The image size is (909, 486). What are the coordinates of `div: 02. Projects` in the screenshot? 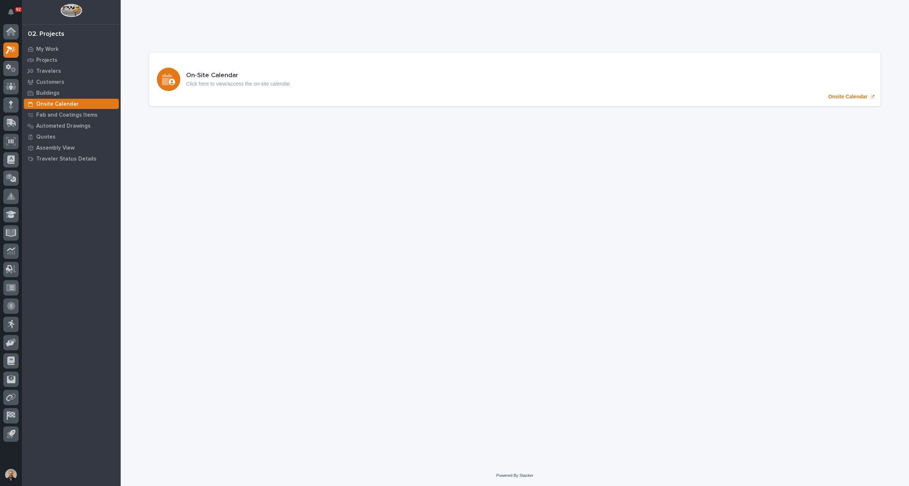 It's located at (46, 34).